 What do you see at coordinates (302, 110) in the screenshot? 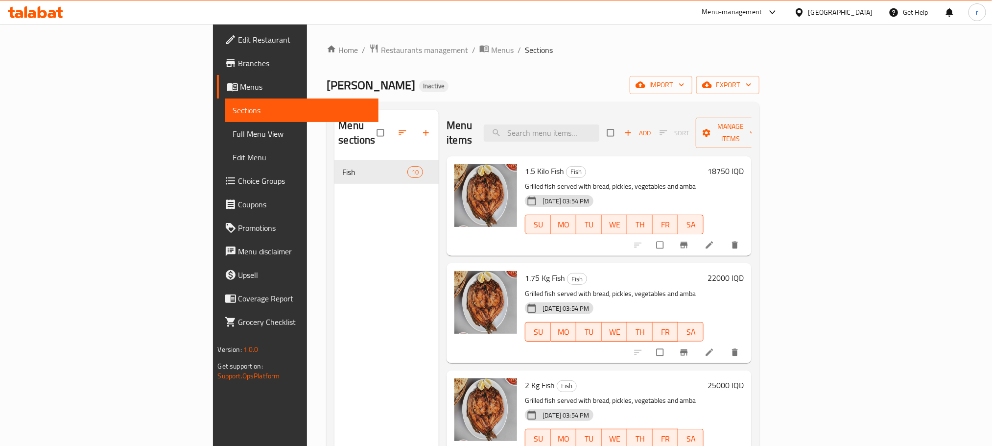
I see `a: Sections` at bounding box center [302, 110].